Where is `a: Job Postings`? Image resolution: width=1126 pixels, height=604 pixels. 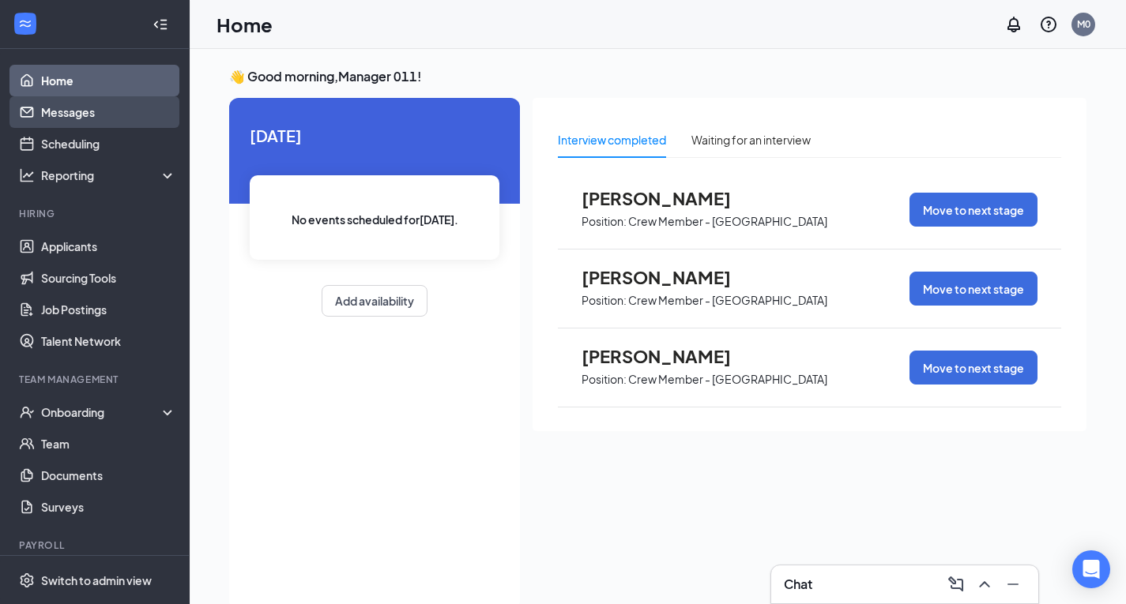
a: Job Postings is located at coordinates (108, 310).